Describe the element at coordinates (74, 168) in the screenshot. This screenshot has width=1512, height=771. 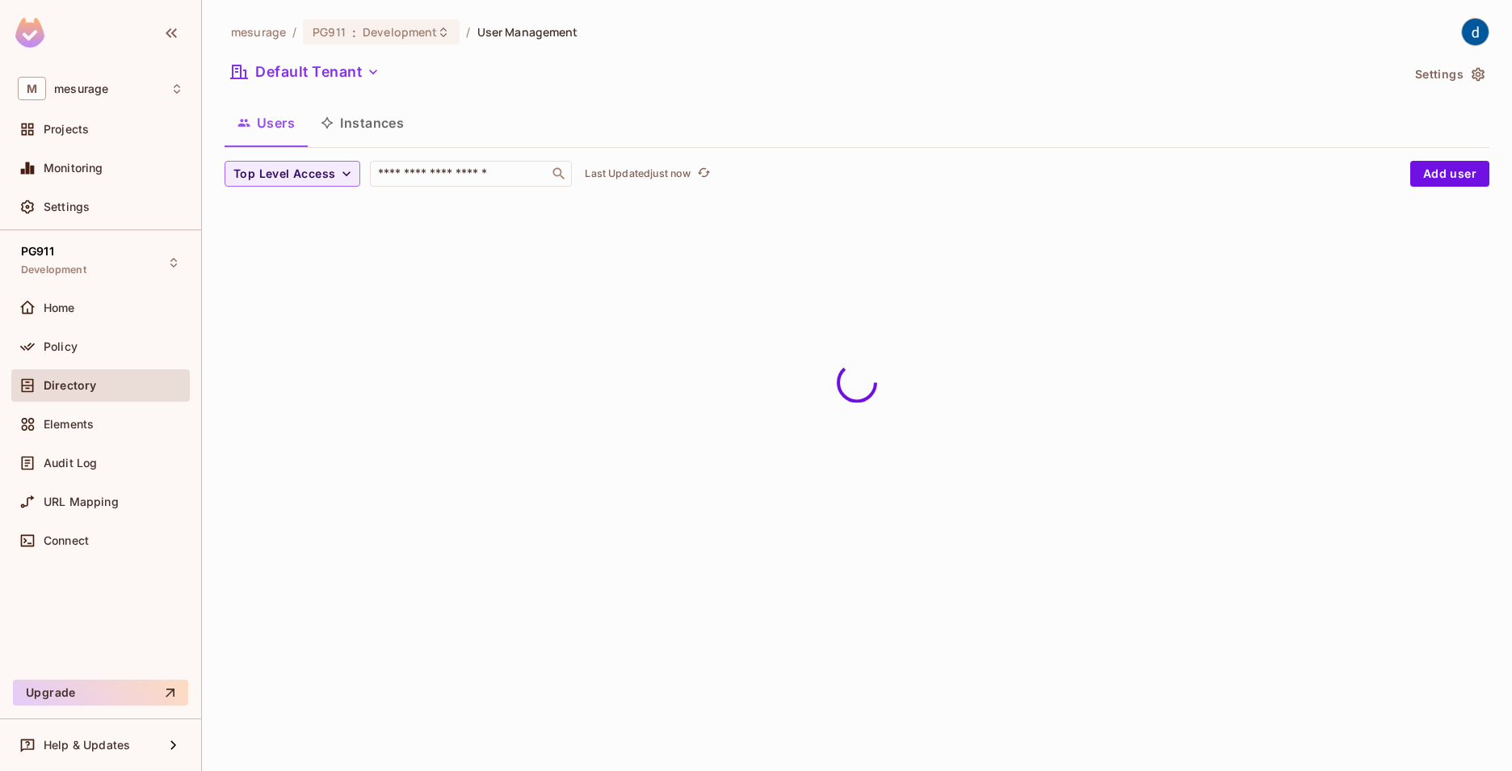
I see `span: Monitoring` at that location.